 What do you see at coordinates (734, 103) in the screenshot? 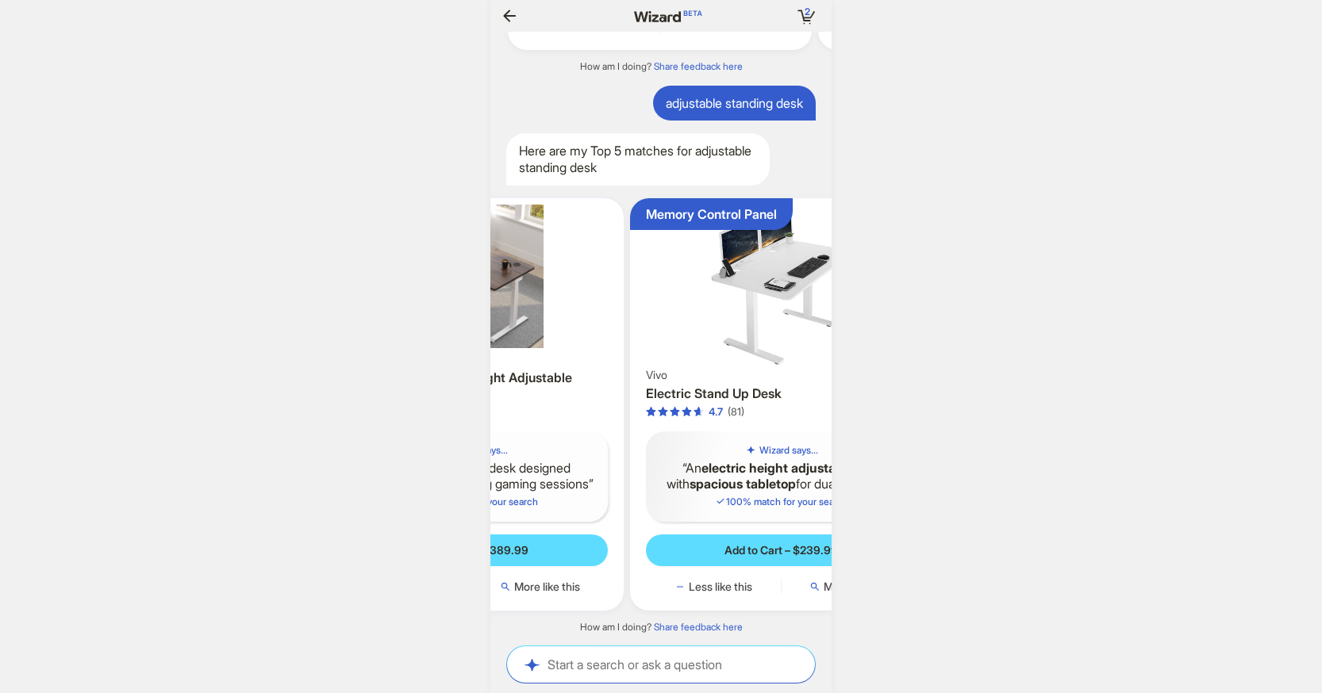
I see `div: adjustable standing desk` at bounding box center [734, 103].